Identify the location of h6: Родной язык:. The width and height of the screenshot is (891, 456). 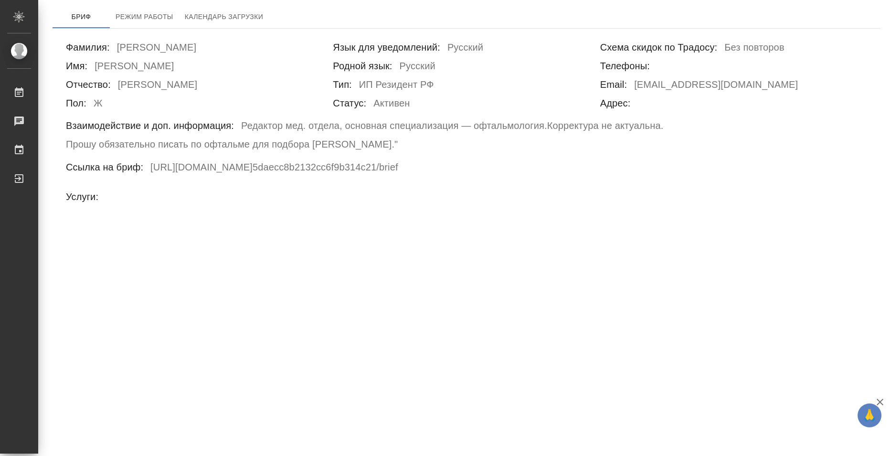
(362, 66).